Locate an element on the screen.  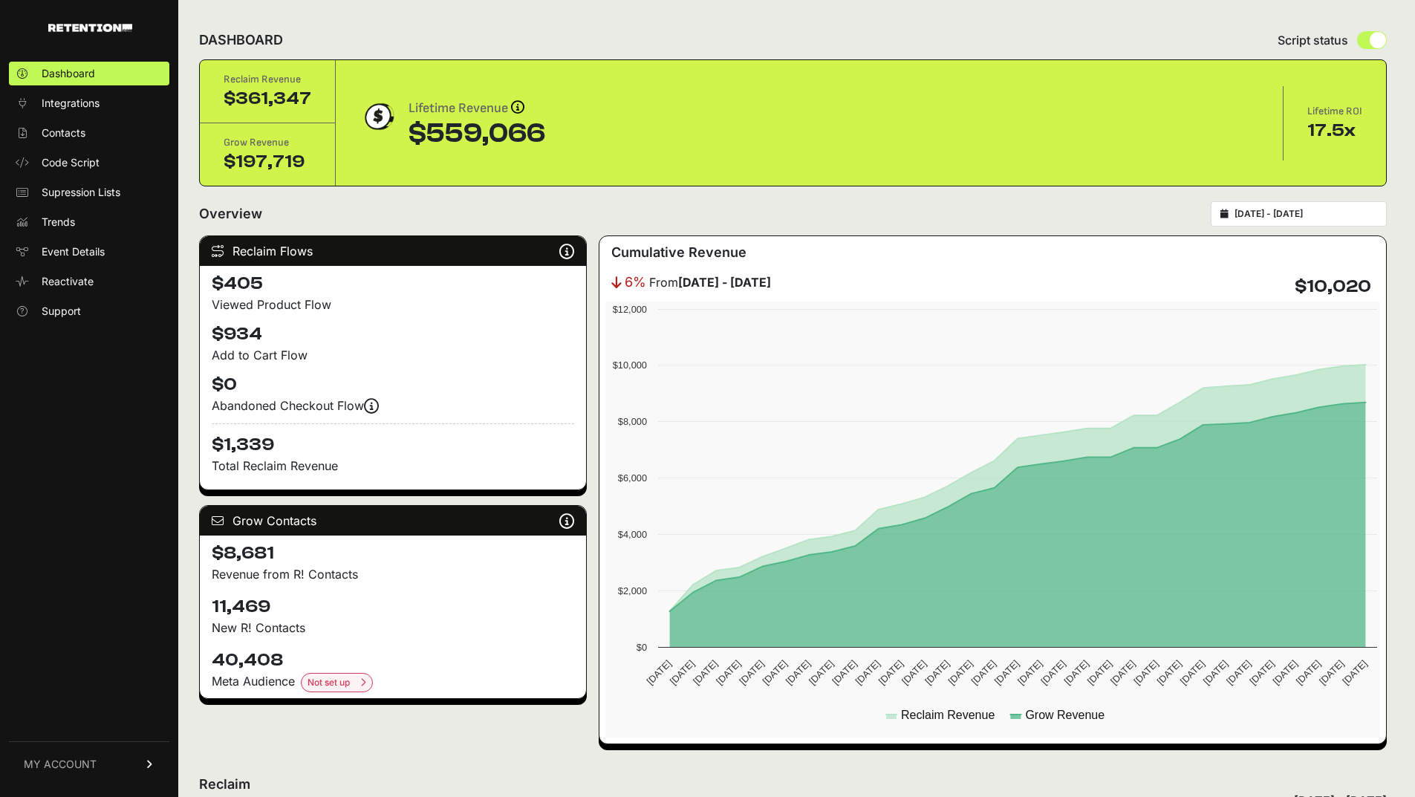
span: MY ACCOUNT is located at coordinates (60, 764).